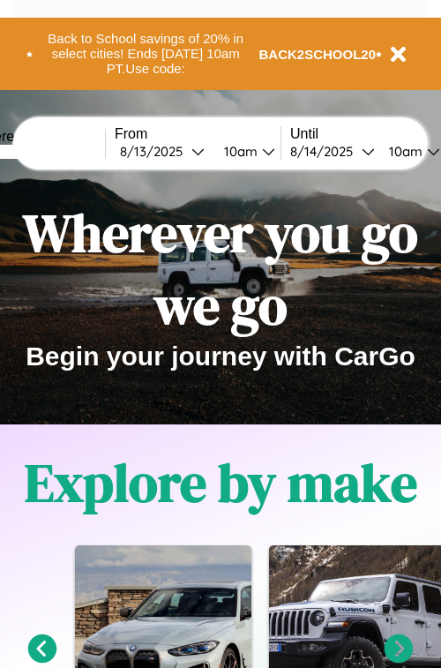  What do you see at coordinates (162, 151) in the screenshot?
I see `button: 8/13/2025` at bounding box center [162, 151].